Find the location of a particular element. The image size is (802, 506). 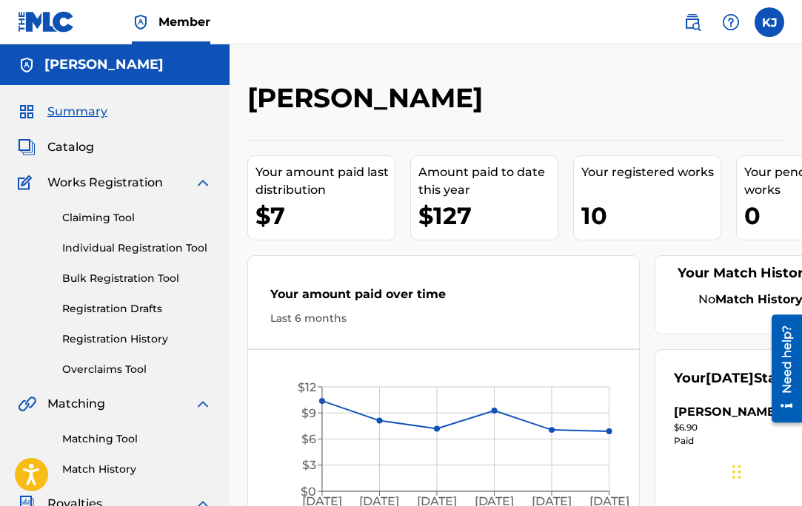

h5: KIARA JONES is located at coordinates (104, 64).